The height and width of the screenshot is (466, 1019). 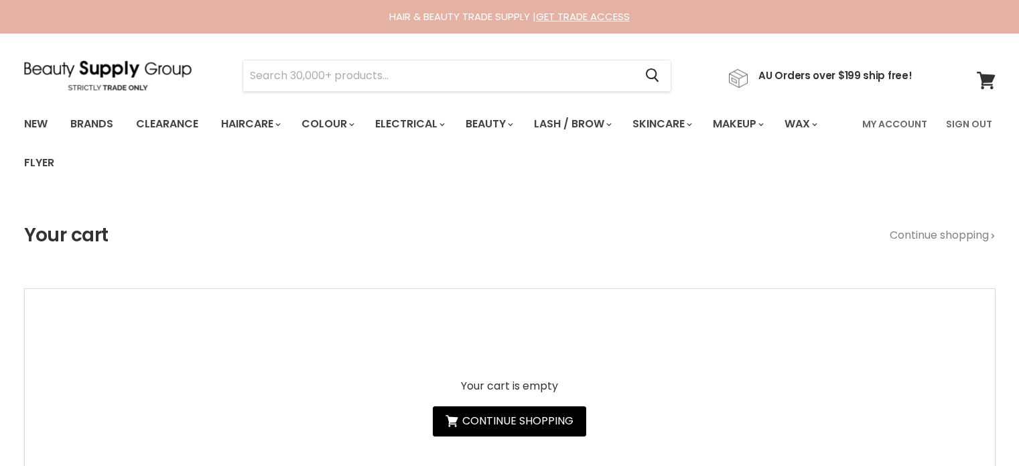 What do you see at coordinates (434, 143) in the screenshot?
I see `ul: Main menu` at bounding box center [434, 143].